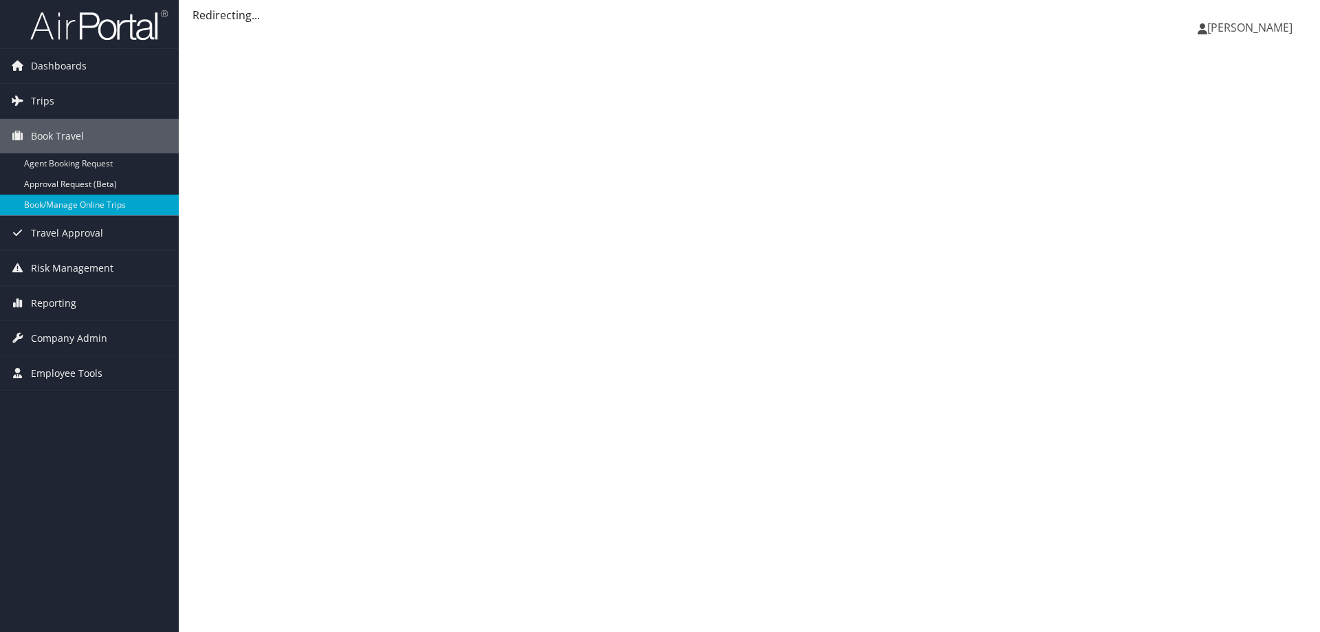  What do you see at coordinates (43, 101) in the screenshot?
I see `span: Trips` at bounding box center [43, 101].